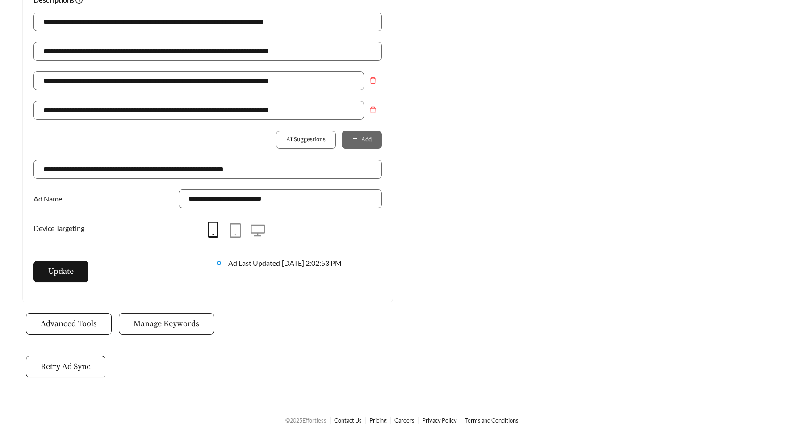 The height and width of the screenshot is (436, 804). Describe the element at coordinates (69, 323) in the screenshot. I see `span: Advanced Tools` at that location.